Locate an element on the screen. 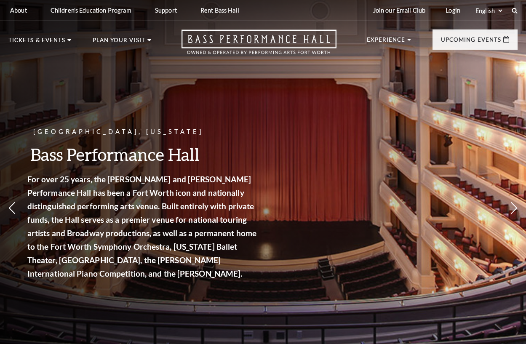  h3: Bass Performance Hall is located at coordinates (150, 154).